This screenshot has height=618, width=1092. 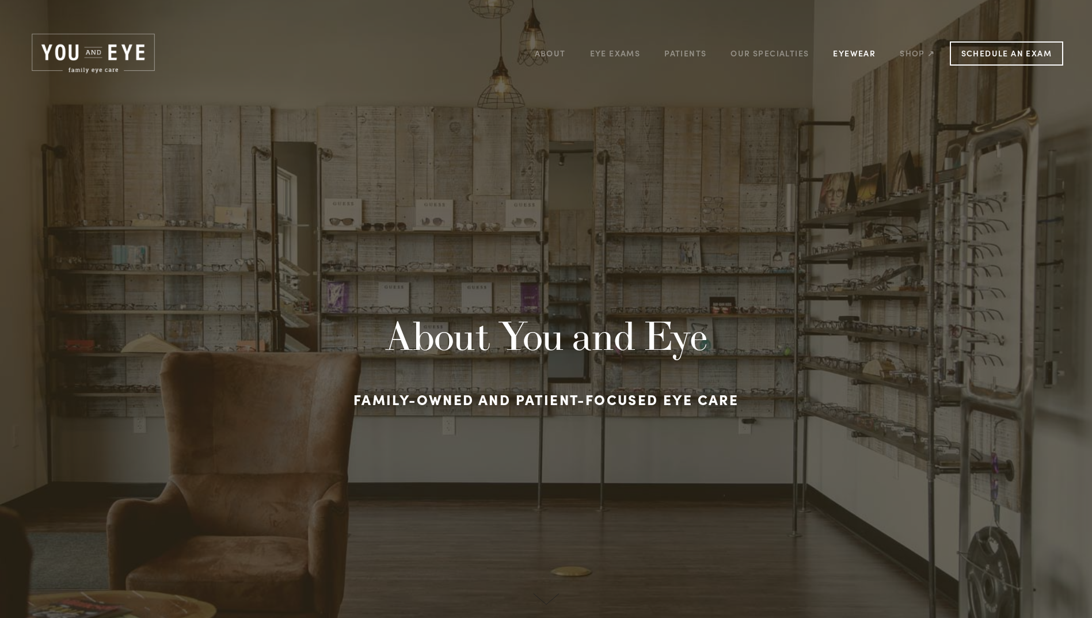 I want to click on a: Shop ↗, so click(x=917, y=53).